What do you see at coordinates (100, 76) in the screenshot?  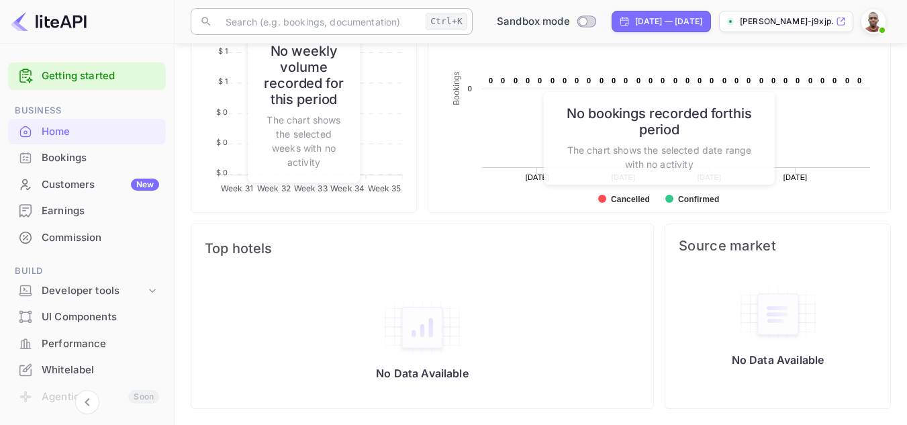 I see `a: Getting started` at bounding box center [100, 76].